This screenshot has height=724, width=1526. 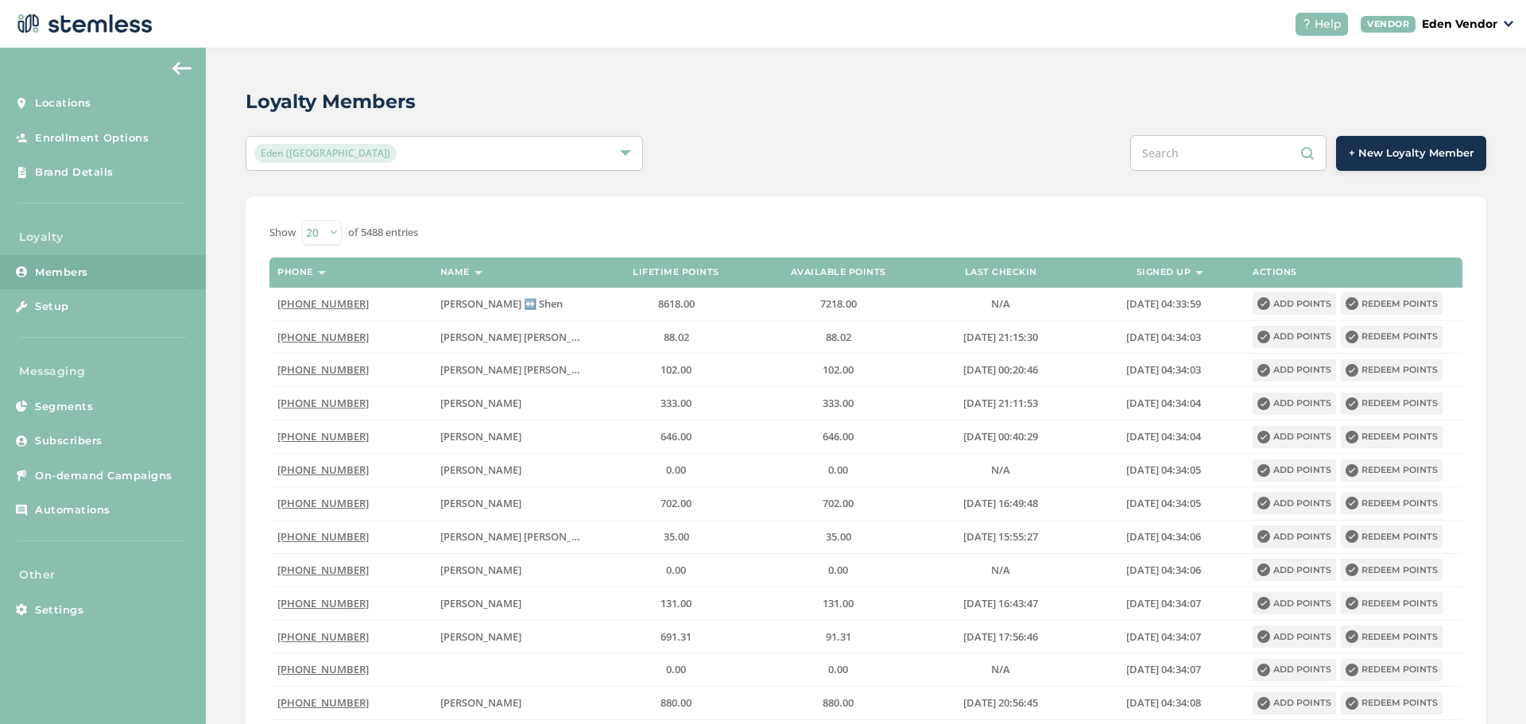 I want to click on span: 880.00, so click(x=675, y=702).